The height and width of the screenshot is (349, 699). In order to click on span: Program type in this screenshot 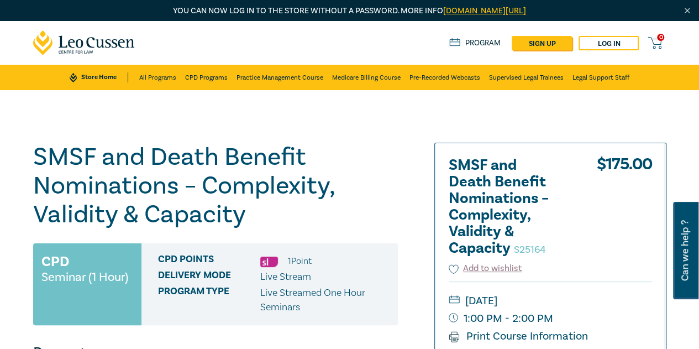, I will do `click(209, 300)`.